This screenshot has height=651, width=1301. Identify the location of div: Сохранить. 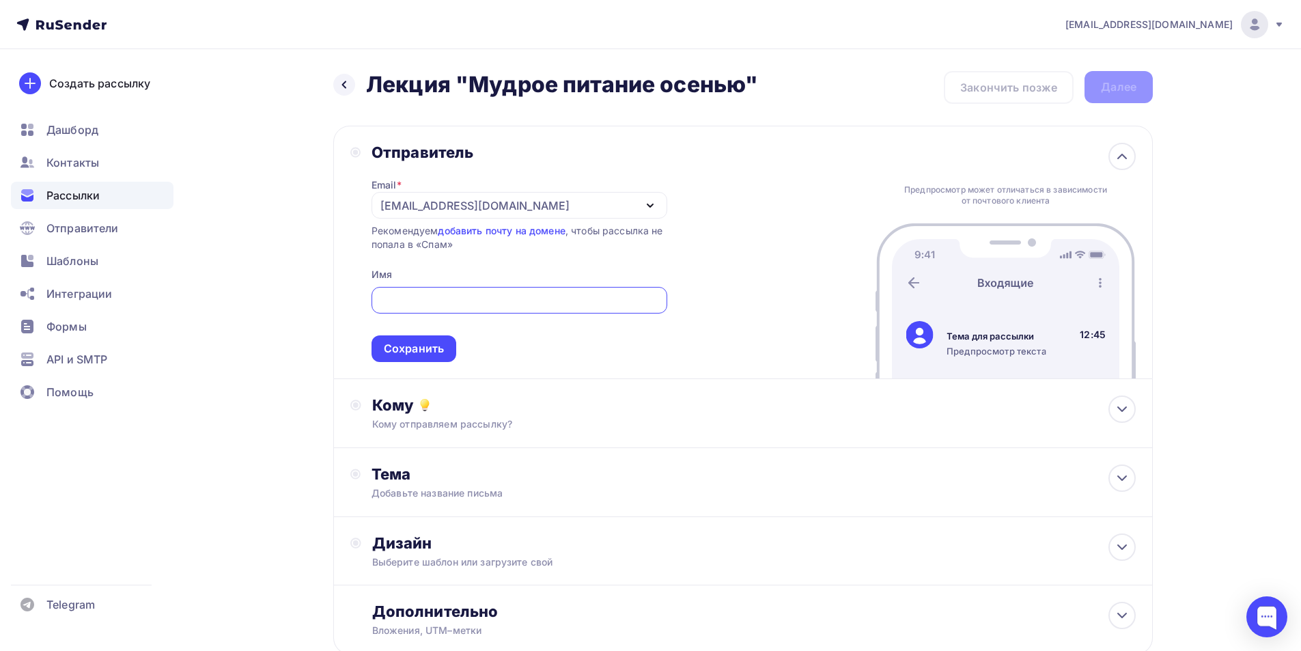
(414, 348).